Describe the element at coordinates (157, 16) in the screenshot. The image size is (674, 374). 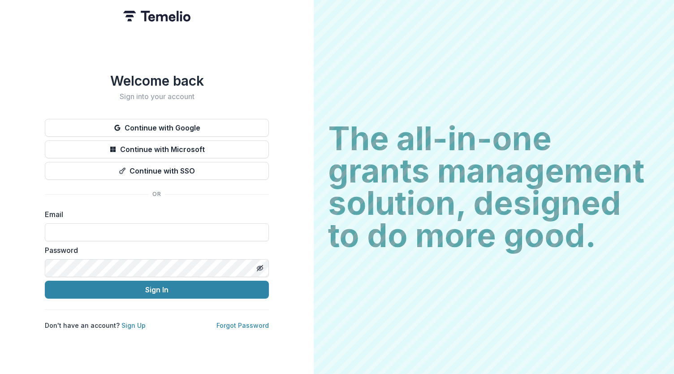
I see `img: Temelio` at that location.